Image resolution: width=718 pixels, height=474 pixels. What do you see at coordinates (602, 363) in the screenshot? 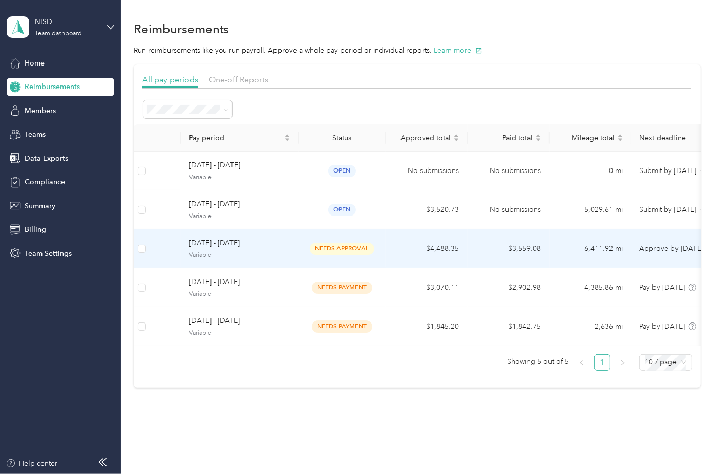
I see `li: 1` at bounding box center [602, 363].